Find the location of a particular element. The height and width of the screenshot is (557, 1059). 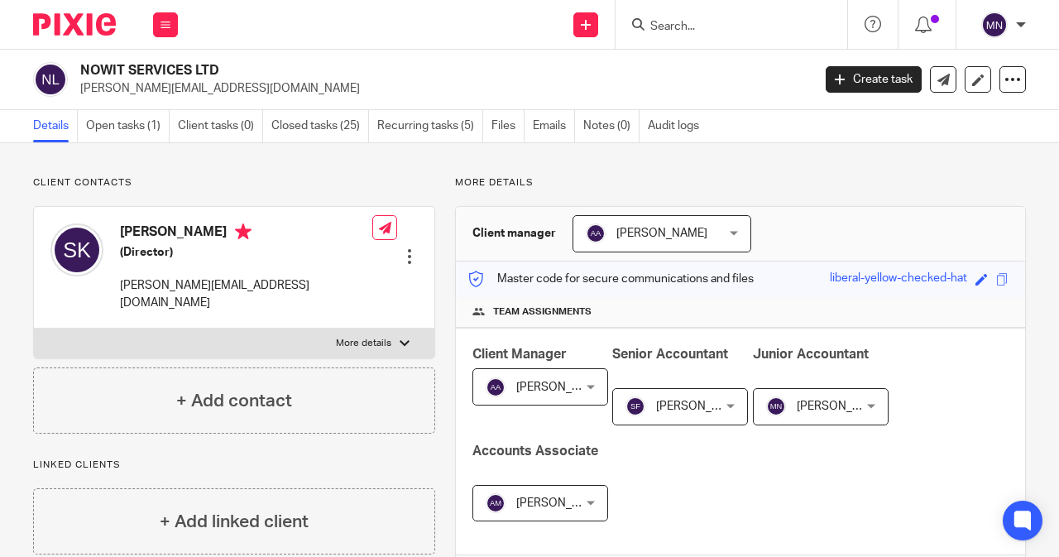

p: Master code for secure communications and files is located at coordinates (611, 279).